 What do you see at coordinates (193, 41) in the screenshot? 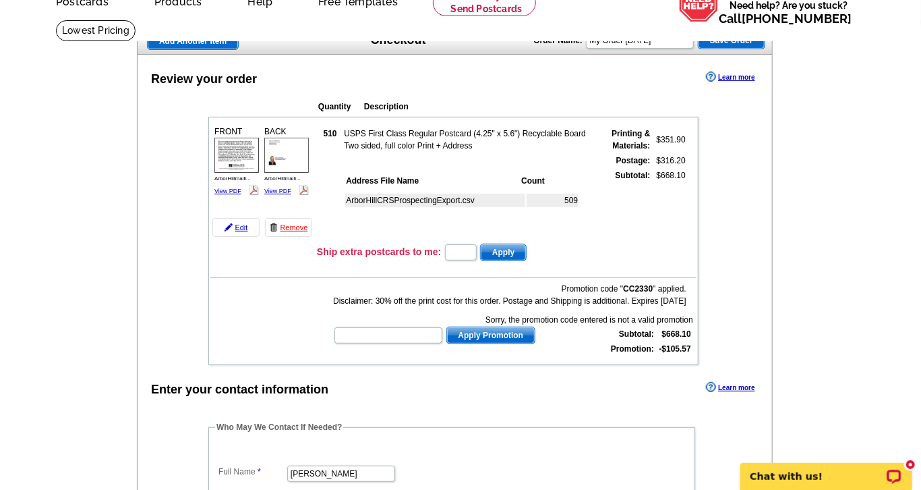
I see `a: Add Another Item` at bounding box center [193, 41].